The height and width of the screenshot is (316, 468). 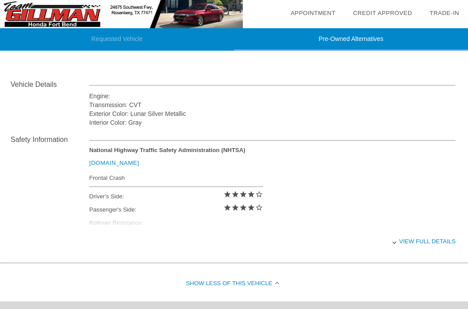 What do you see at coordinates (50, 85) in the screenshot?
I see `div: Vehicle Details` at bounding box center [50, 85].